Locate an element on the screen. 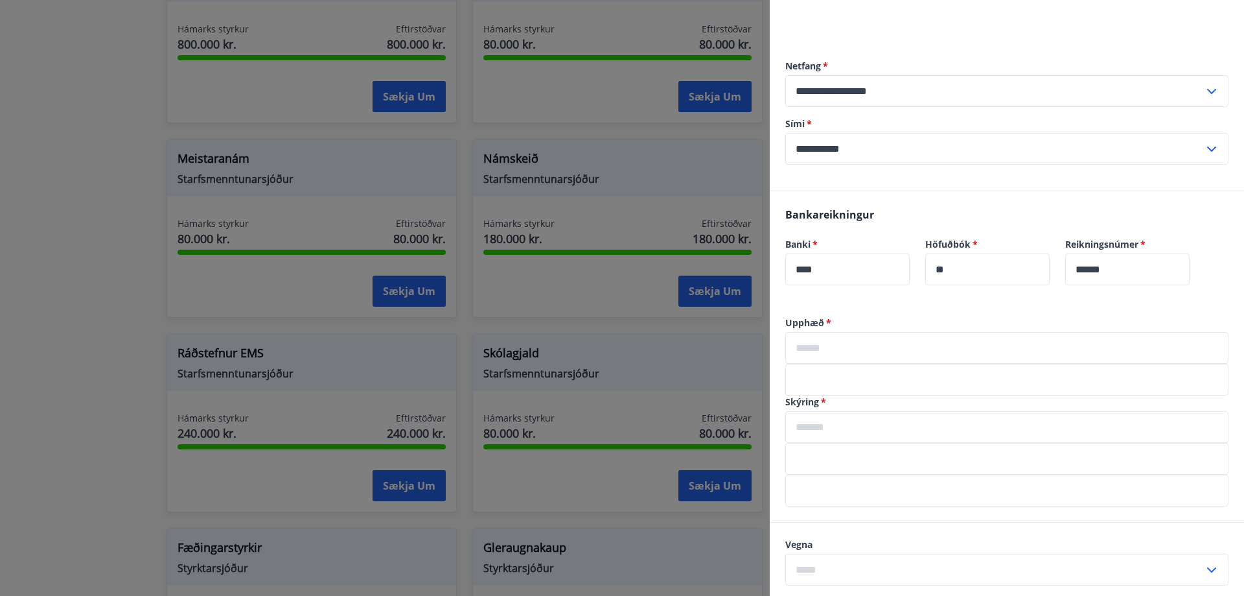  div: Skýring is located at coordinates (1007, 426).